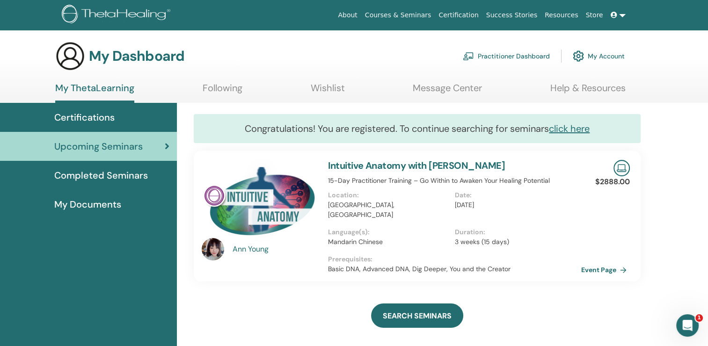 The height and width of the screenshot is (346, 708). Describe the element at coordinates (622, 168) in the screenshot. I see `img: Live Online Seminar` at that location.